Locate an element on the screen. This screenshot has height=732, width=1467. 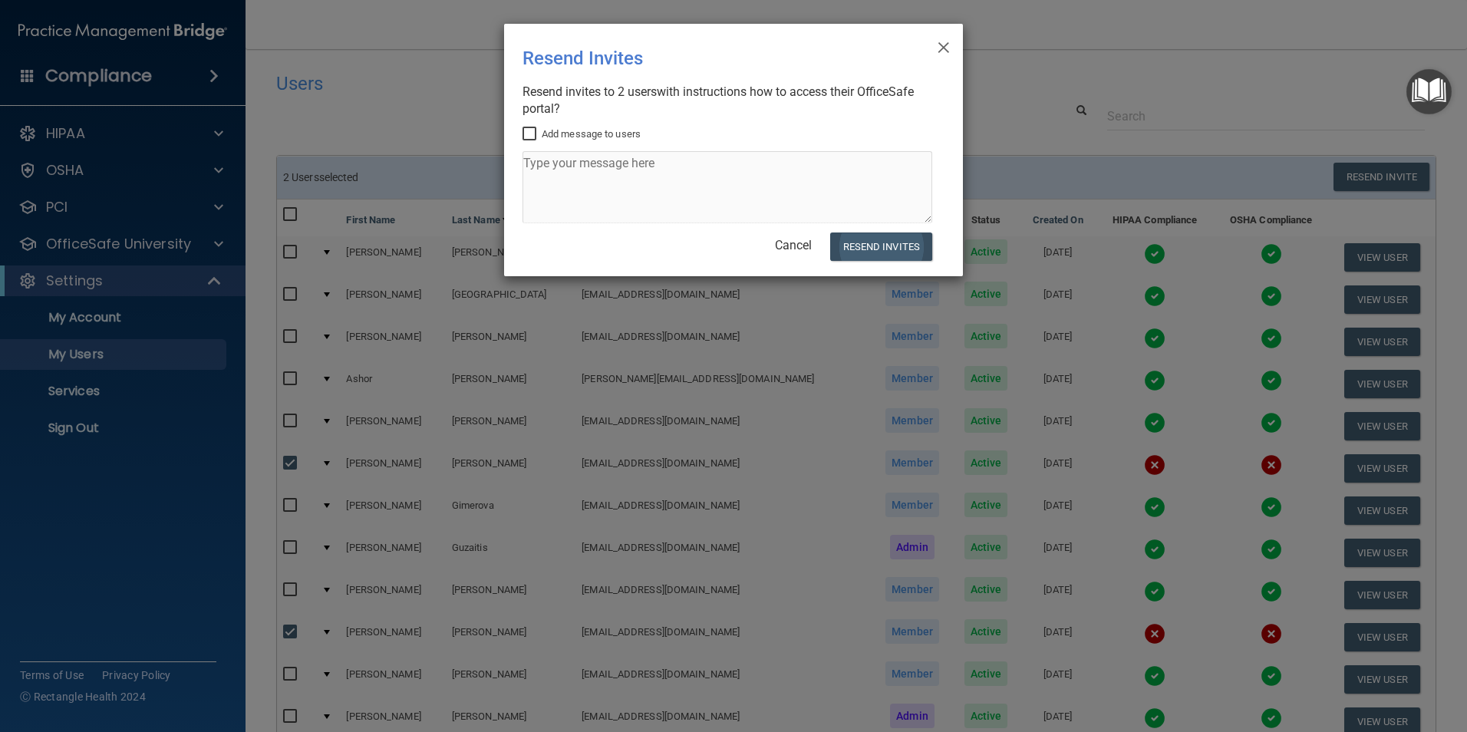
label: Add message to users is located at coordinates (581, 134).